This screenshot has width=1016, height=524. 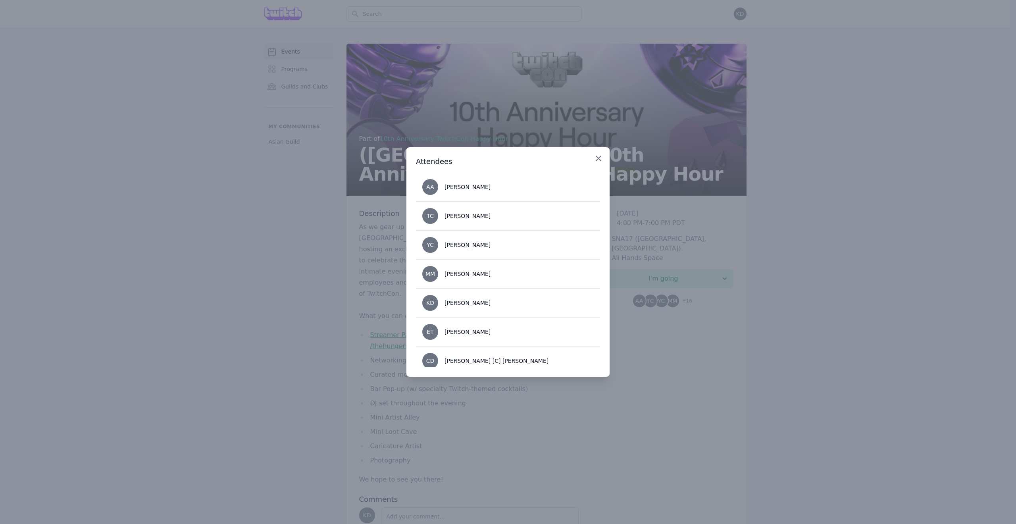 I want to click on h3: Attendees, so click(x=508, y=162).